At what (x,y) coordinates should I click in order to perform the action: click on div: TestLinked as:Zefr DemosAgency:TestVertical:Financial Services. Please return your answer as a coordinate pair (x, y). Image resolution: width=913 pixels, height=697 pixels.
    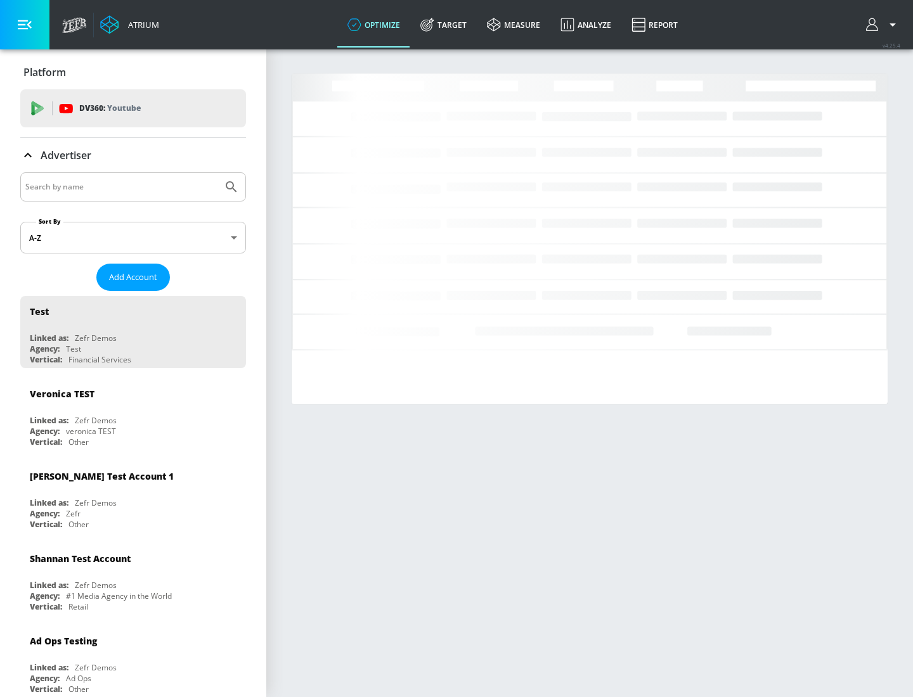
    Looking at the image, I should click on (133, 332).